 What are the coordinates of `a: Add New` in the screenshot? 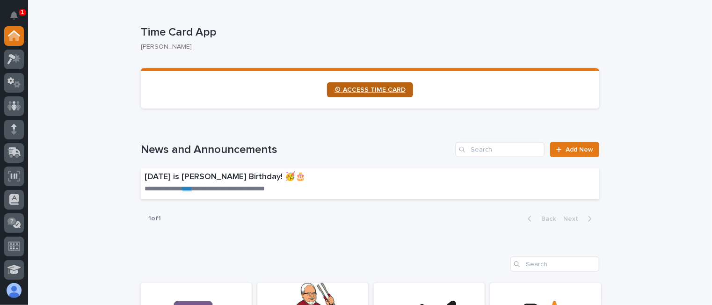 It's located at (575, 150).